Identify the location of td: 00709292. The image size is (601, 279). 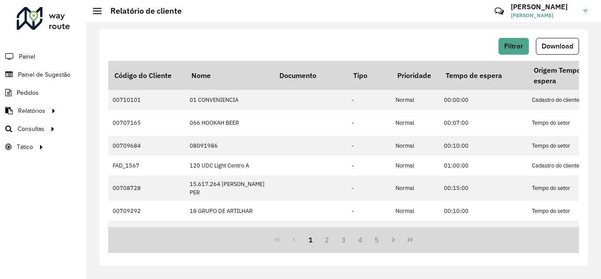
(147, 210).